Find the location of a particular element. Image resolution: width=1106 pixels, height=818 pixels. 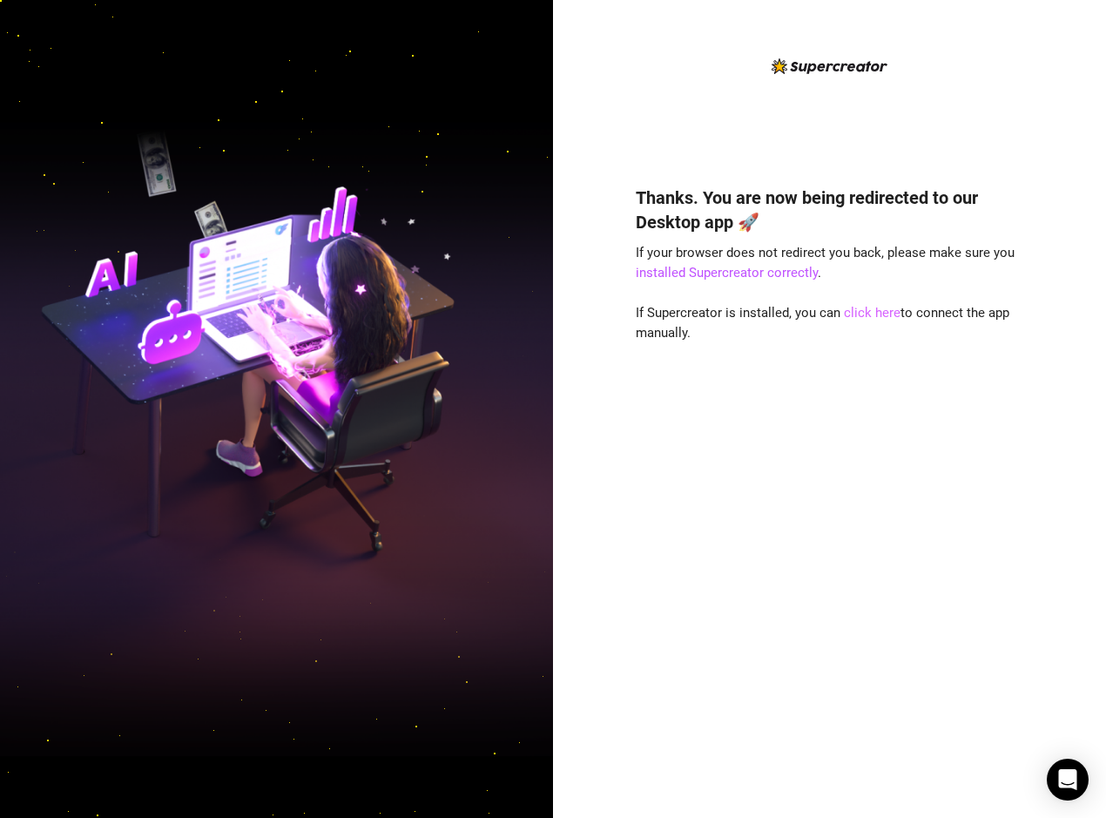

span: If your browser does not redirect you back, please make sure you . is located at coordinates (825, 263).